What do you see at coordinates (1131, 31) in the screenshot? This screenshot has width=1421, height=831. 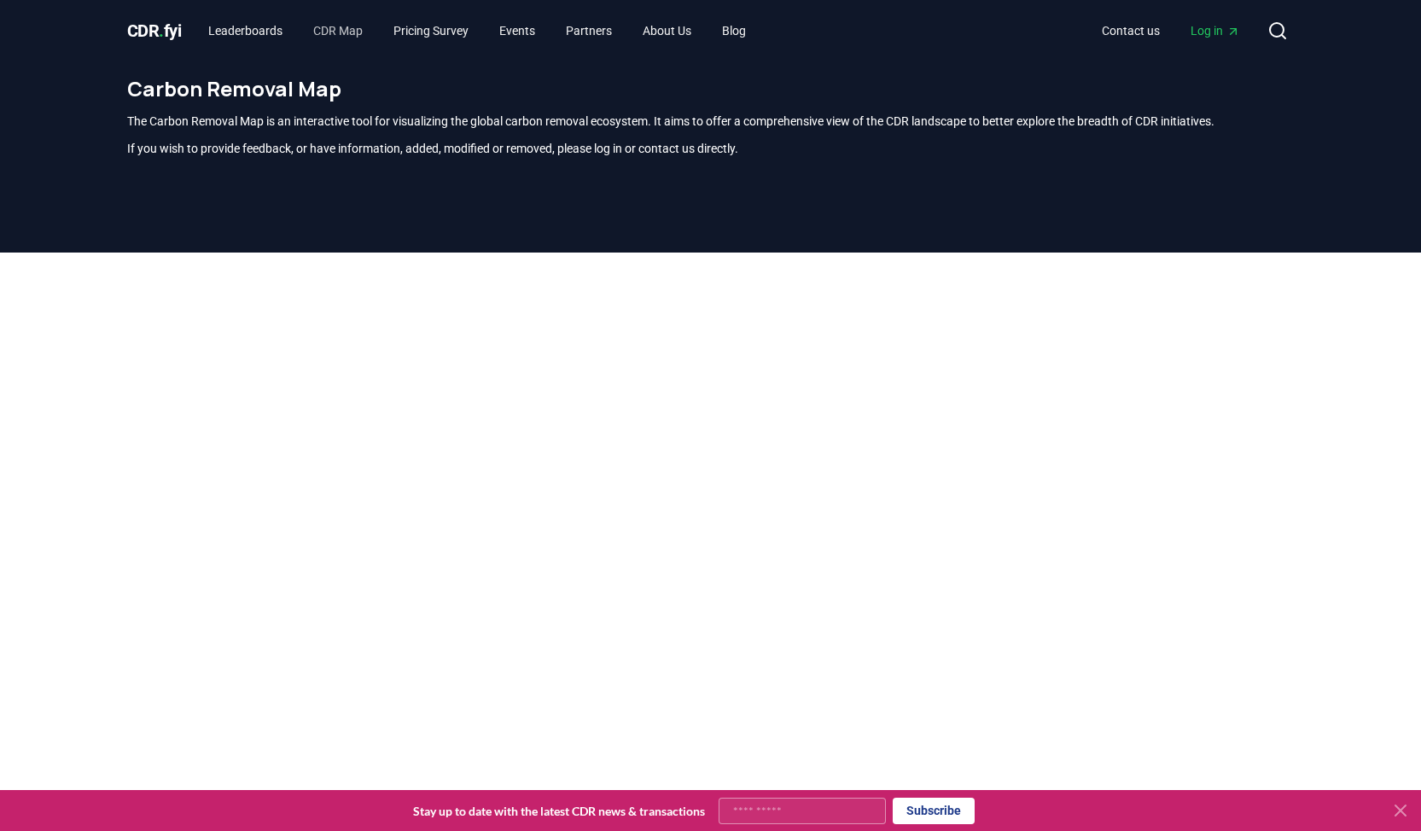 I see `a: Contact us` at bounding box center [1131, 31].